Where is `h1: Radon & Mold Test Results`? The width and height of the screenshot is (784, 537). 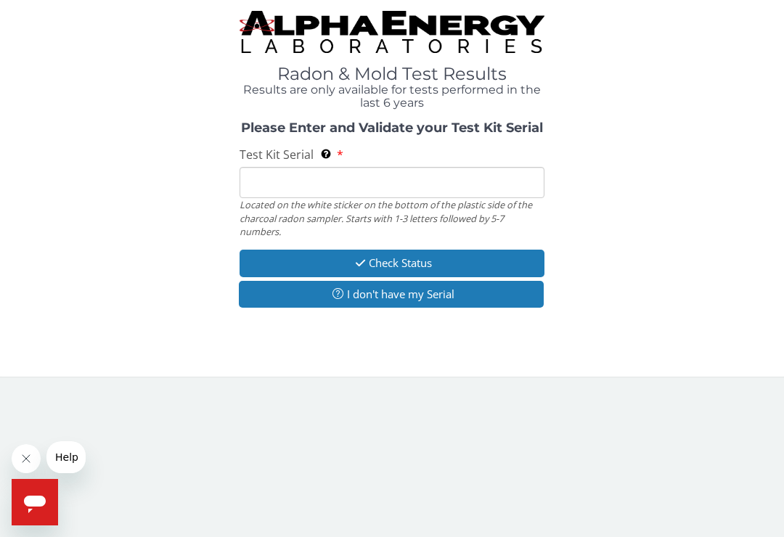
h1: Radon & Mold Test Results is located at coordinates (392, 74).